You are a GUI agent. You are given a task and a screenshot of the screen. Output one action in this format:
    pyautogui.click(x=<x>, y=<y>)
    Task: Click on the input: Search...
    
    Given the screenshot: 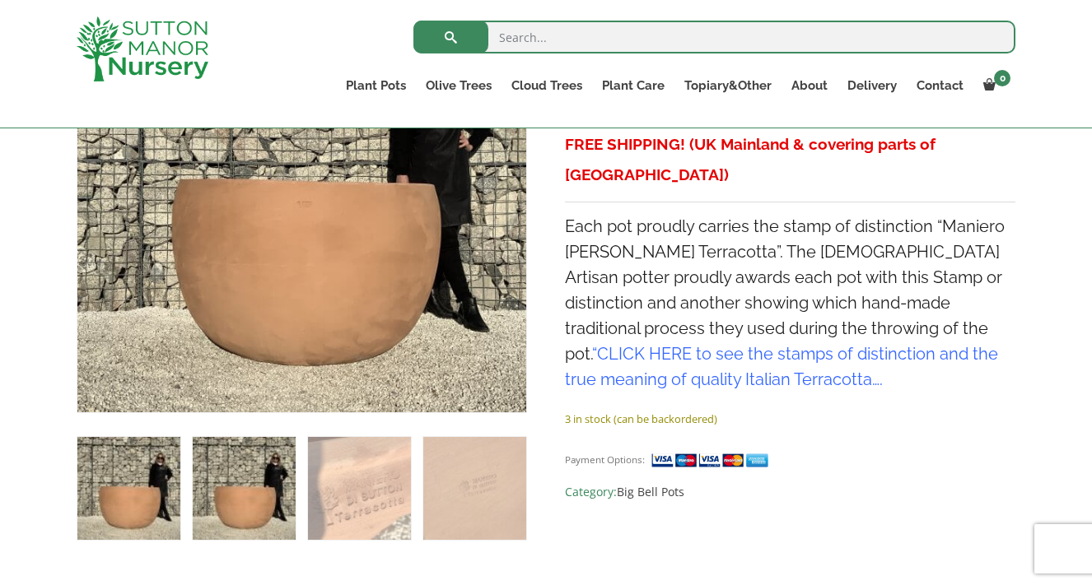 What is the action you would take?
    pyautogui.click(x=714, y=37)
    